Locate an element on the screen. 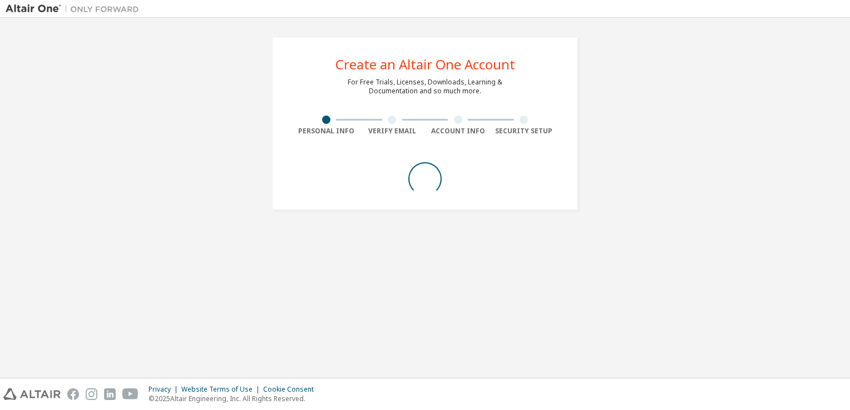  div: Security Setup is located at coordinates (524, 131).